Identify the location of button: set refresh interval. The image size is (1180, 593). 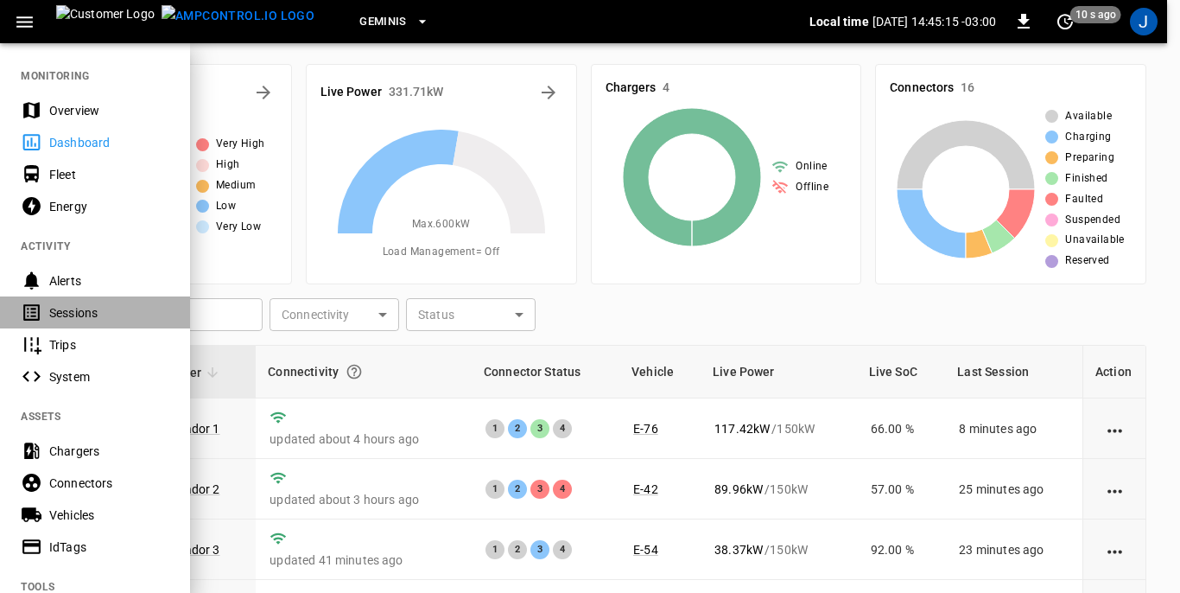
(1065, 22).